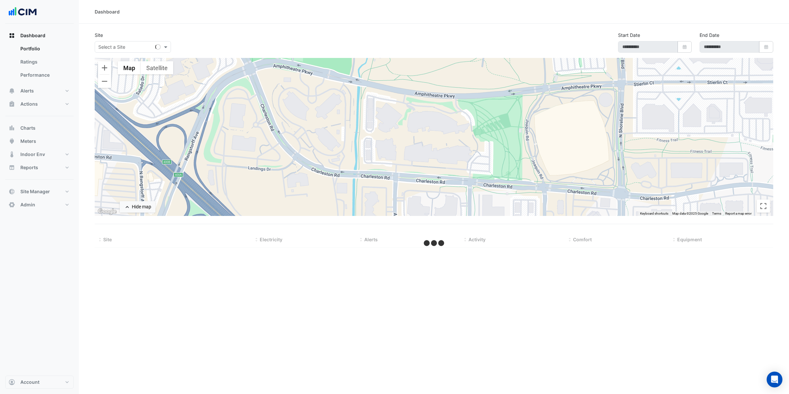 Image resolution: width=789 pixels, height=394 pixels. Describe the element at coordinates (29, 104) in the screenshot. I see `span: Actions` at that location.